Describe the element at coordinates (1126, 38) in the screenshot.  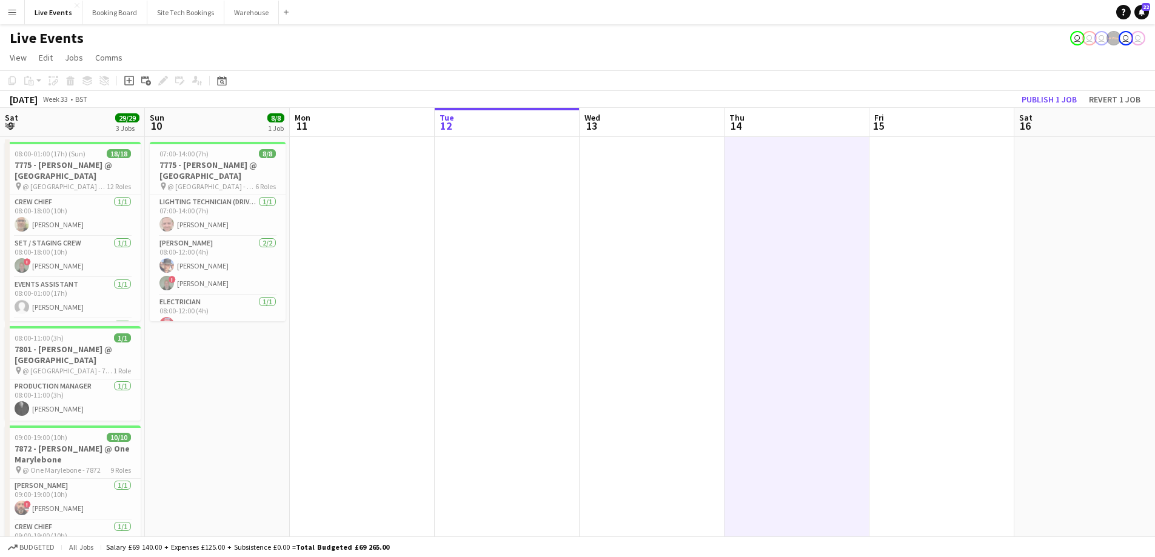
I see `app-user-avatar: Ollie Rolfe` at that location.